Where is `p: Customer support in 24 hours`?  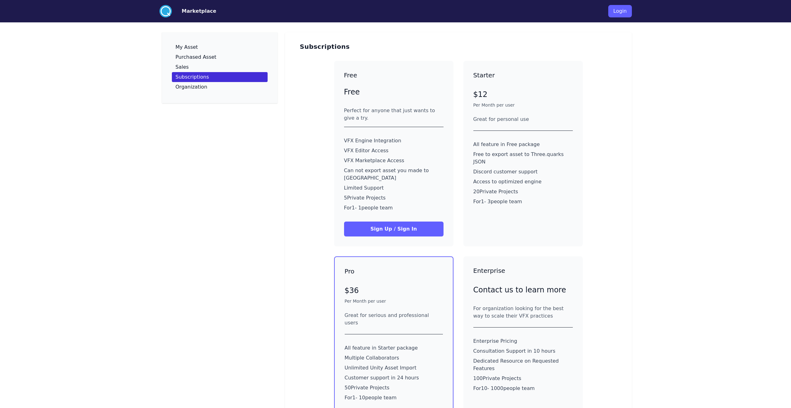 p: Customer support in 24 hours is located at coordinates (394, 378).